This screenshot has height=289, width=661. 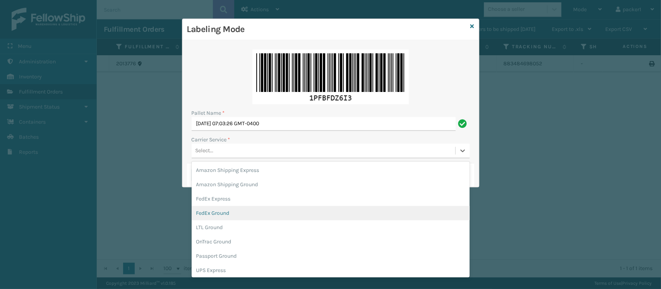 I want to click on div: FedEx Ground, so click(x=330, y=213).